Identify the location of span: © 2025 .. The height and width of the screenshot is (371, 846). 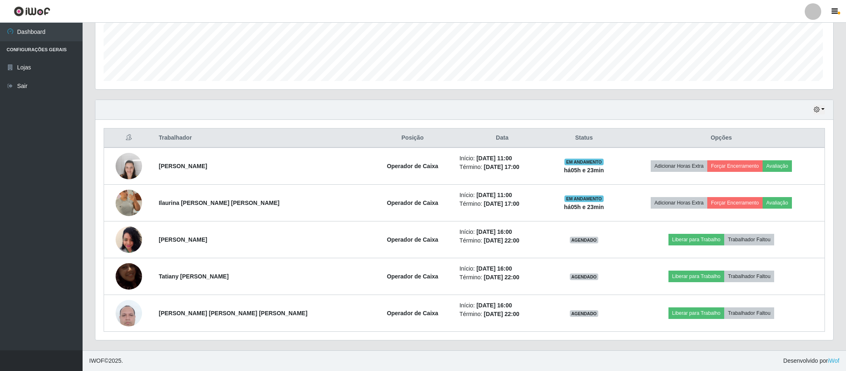
(106, 360).